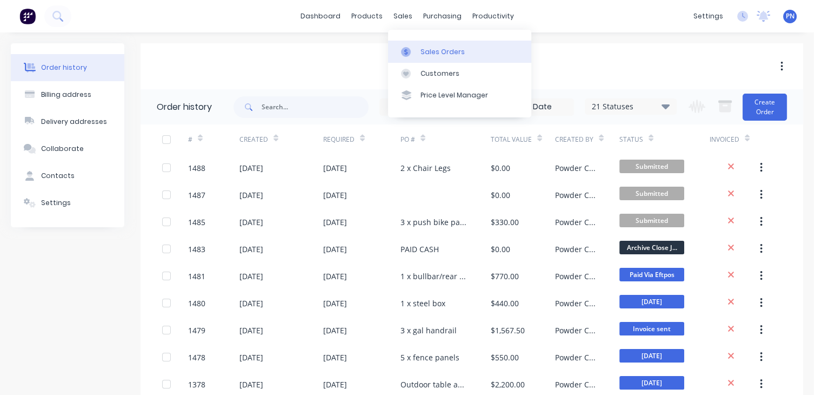  What do you see at coordinates (197, 330) in the screenshot?
I see `div: 1479` at bounding box center [197, 330].